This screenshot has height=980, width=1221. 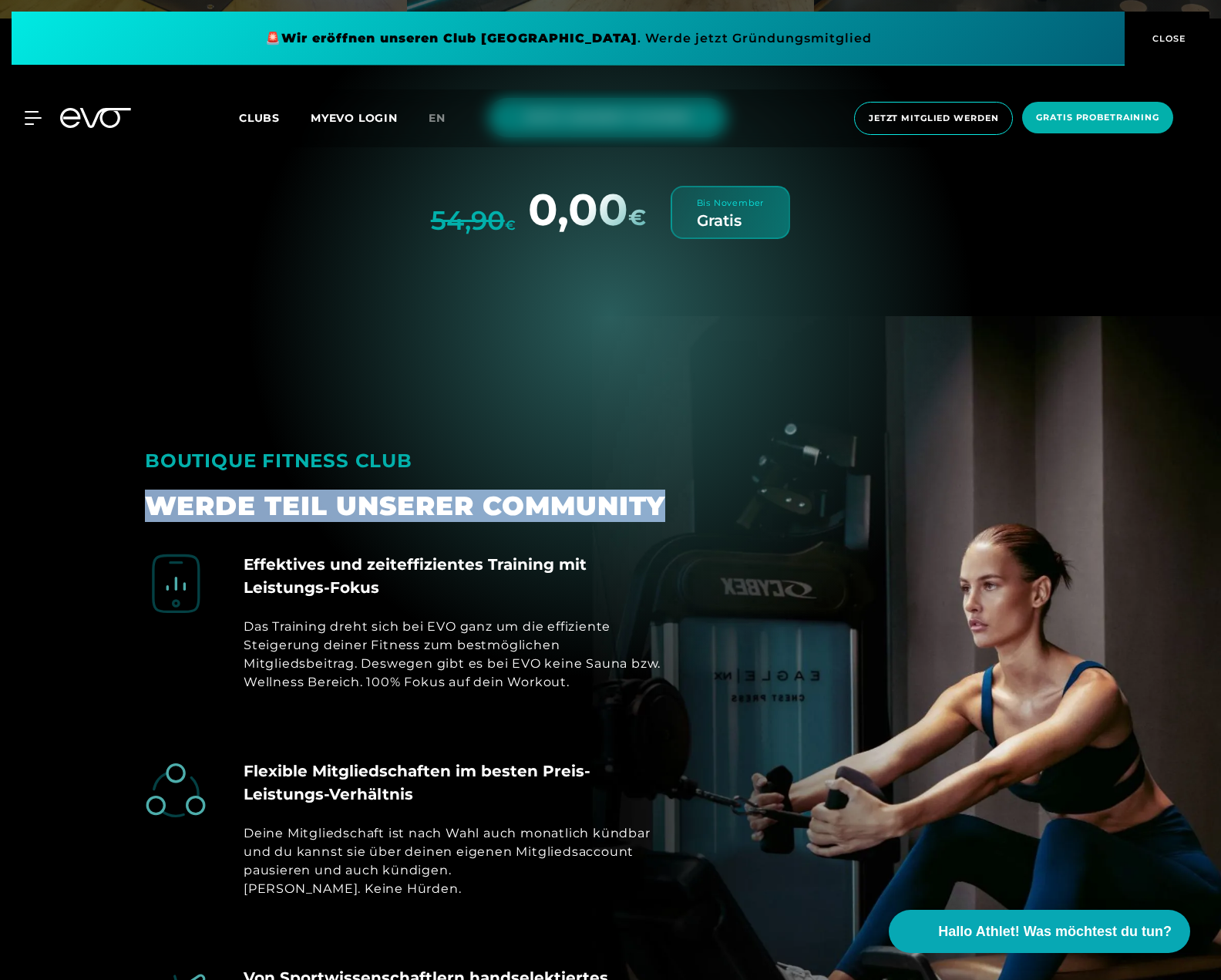 I want to click on a: Jetzt Mitglied werden, so click(x=934, y=118).